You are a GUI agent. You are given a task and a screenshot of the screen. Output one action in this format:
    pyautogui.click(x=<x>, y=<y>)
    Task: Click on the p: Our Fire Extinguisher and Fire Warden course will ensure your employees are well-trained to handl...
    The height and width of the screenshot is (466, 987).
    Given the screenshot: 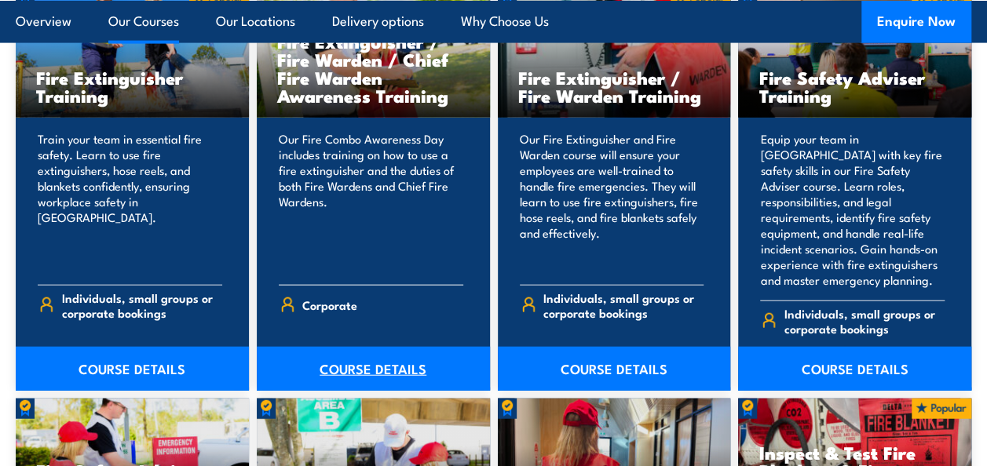 What is the action you would take?
    pyautogui.click(x=612, y=202)
    